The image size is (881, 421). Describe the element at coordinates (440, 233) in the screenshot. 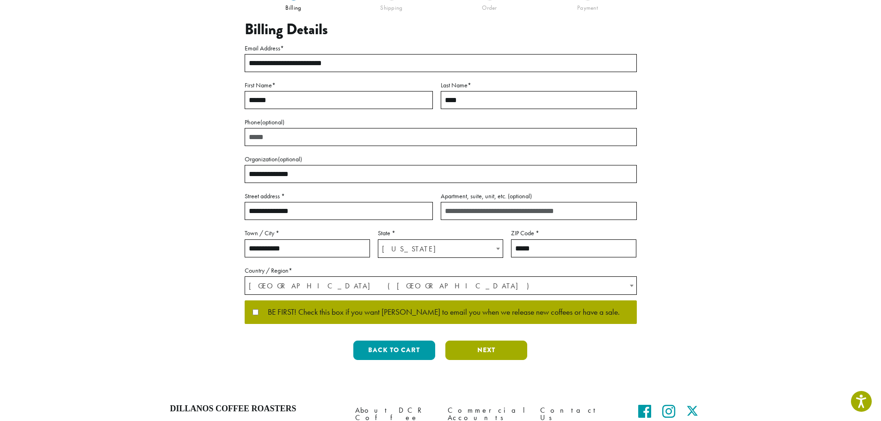

I see `label: State` at that location.